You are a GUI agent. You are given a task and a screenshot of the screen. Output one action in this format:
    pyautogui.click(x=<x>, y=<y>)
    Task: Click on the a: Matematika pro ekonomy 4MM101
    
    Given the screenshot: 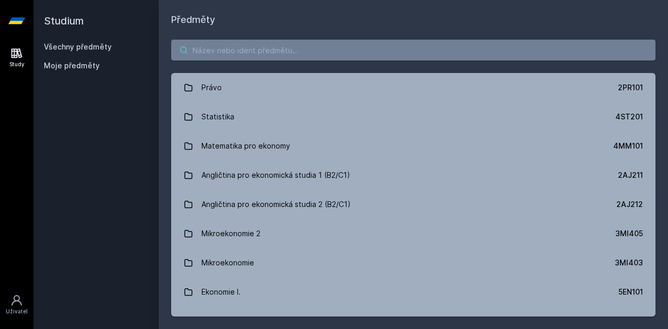 What is the action you would take?
    pyautogui.click(x=413, y=146)
    